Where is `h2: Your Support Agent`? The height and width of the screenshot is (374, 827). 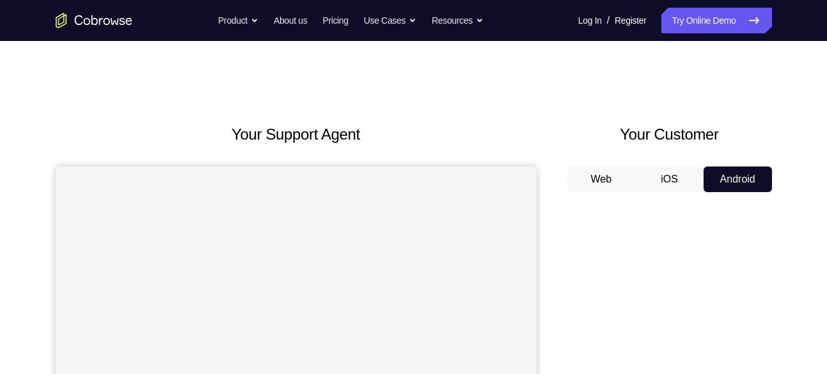
h2: Your Support Agent is located at coordinates (296, 134).